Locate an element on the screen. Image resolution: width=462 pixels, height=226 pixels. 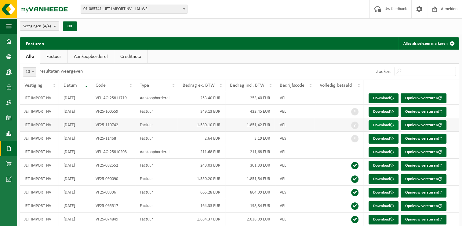
a: Alle is located at coordinates (30, 57).